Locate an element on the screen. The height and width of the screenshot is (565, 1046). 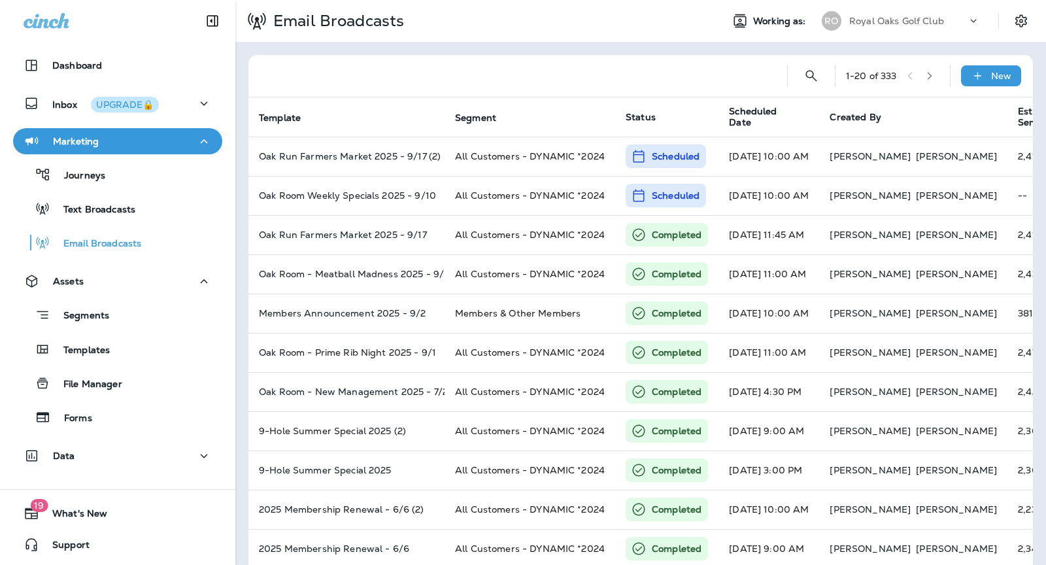
p: Email Broadcasts is located at coordinates (95, 244).